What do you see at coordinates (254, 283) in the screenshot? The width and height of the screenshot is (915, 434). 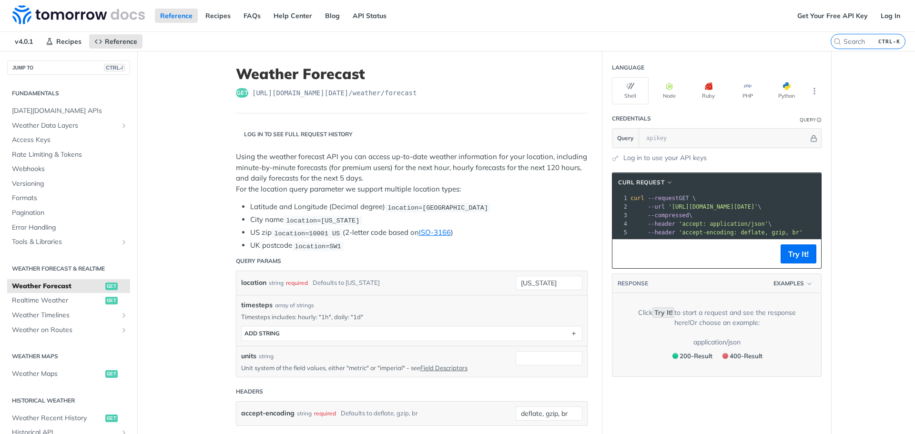 I see `label: location` at bounding box center [254, 283].